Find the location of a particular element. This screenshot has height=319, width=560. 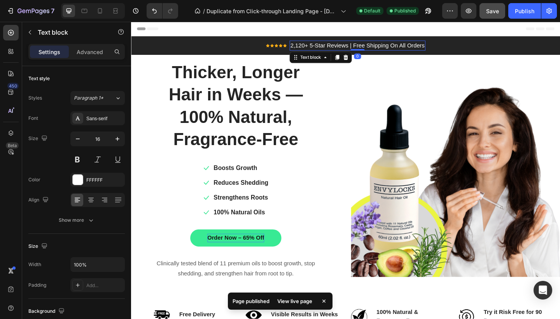

div: Publish is located at coordinates (525, 11).